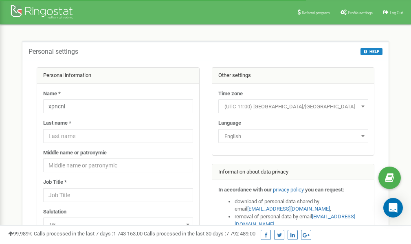 The height and width of the screenshot is (244, 411). Describe the element at coordinates (118, 166) in the screenshot. I see `input: Middle name or patronymic` at that location.